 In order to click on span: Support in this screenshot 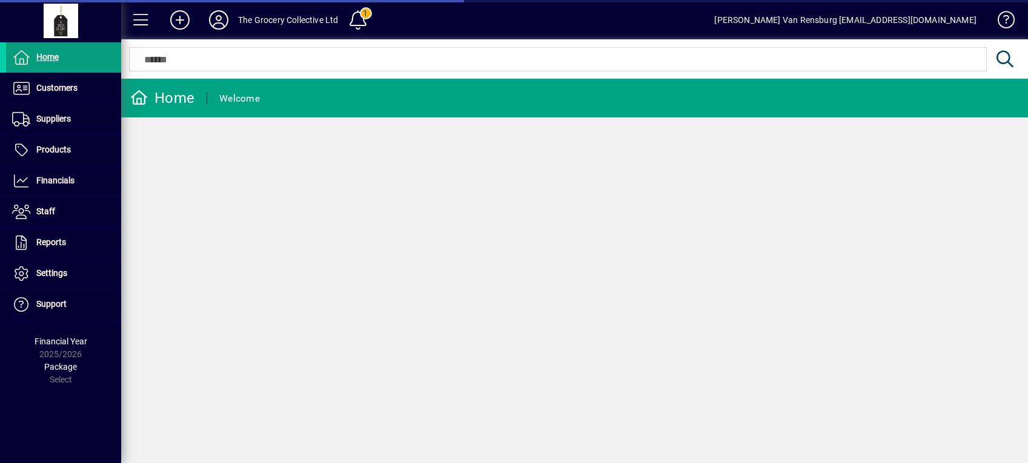, I will do `click(51, 304)`.